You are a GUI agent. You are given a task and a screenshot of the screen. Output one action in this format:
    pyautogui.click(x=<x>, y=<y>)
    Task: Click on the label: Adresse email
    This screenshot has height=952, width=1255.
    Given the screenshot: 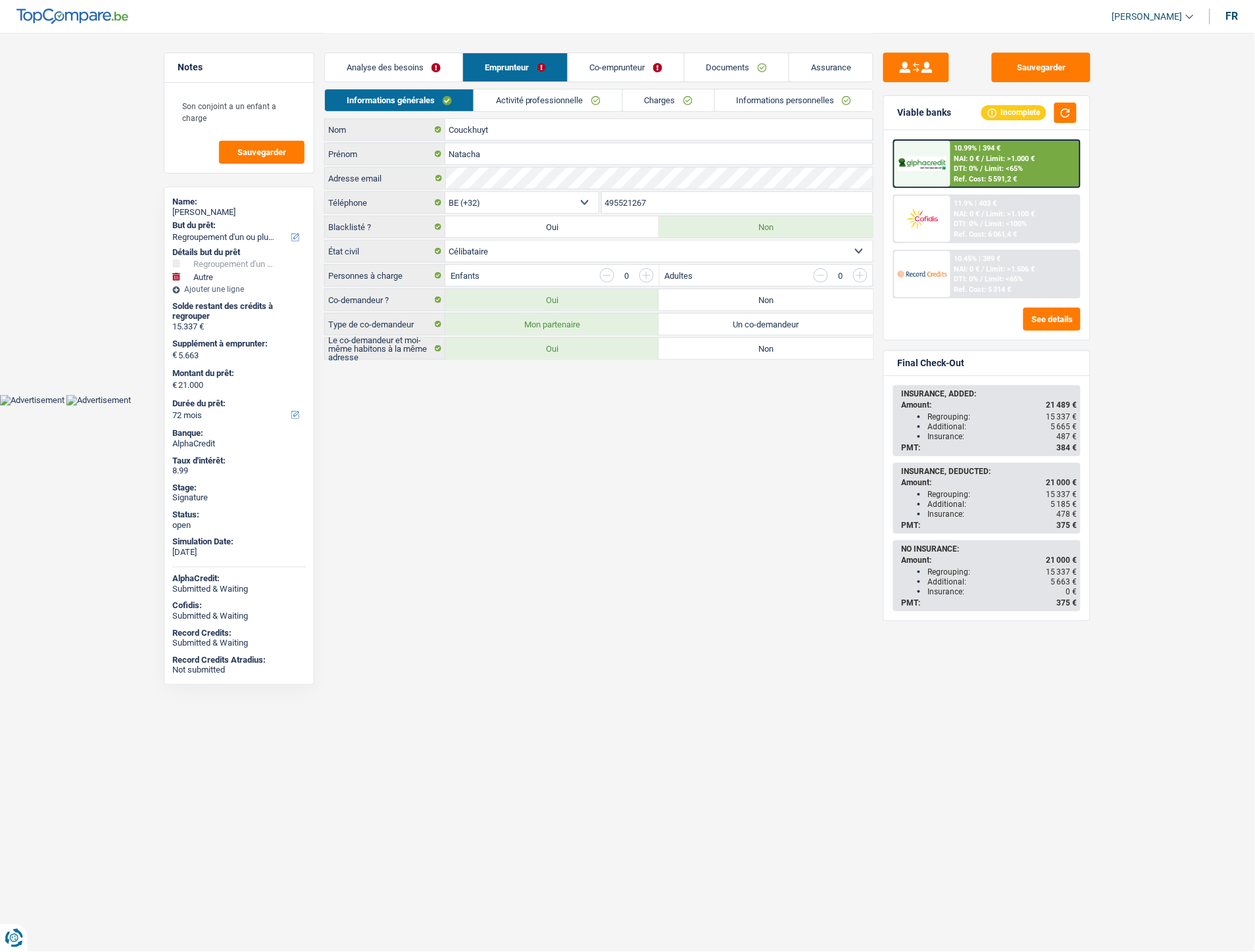 What is the action you would take?
    pyautogui.click(x=385, y=178)
    